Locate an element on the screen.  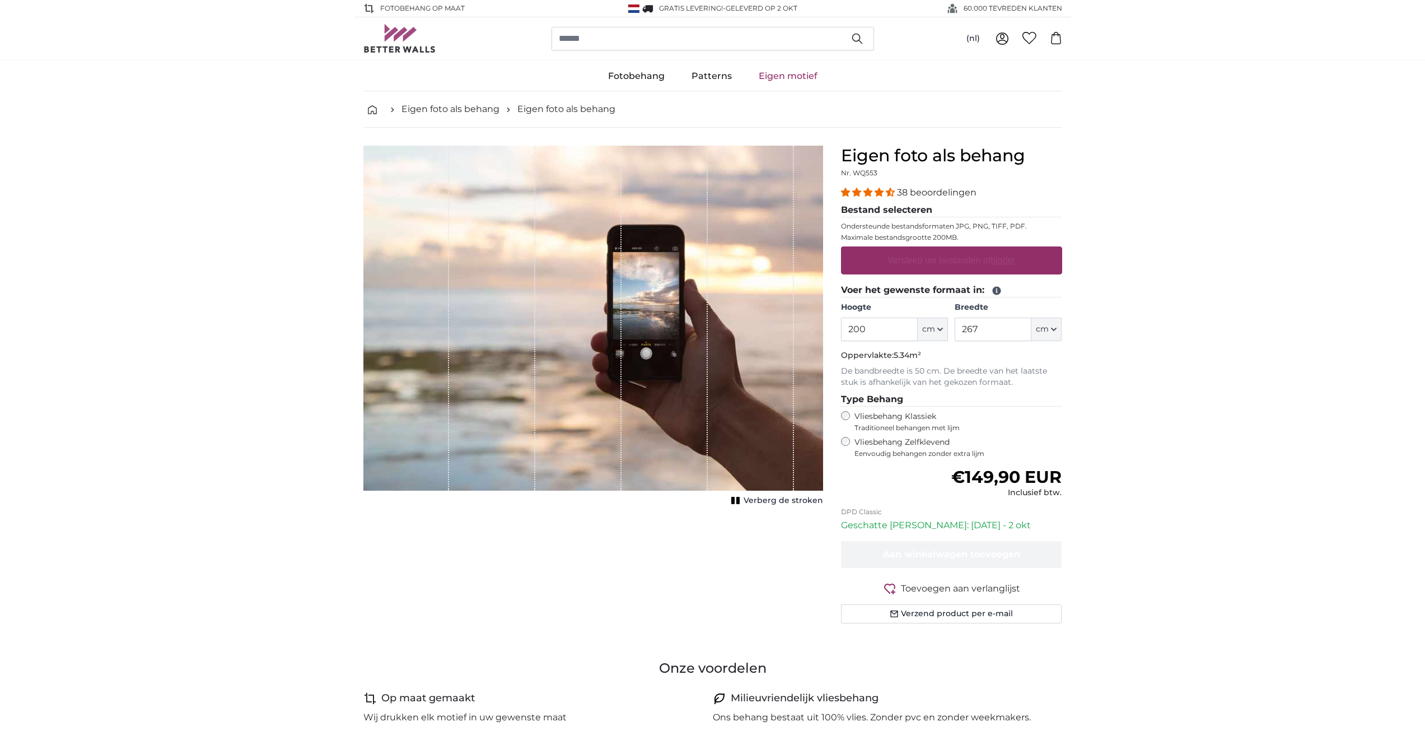
button: Aan winkelwagen toevoegen is located at coordinates (951, 554).